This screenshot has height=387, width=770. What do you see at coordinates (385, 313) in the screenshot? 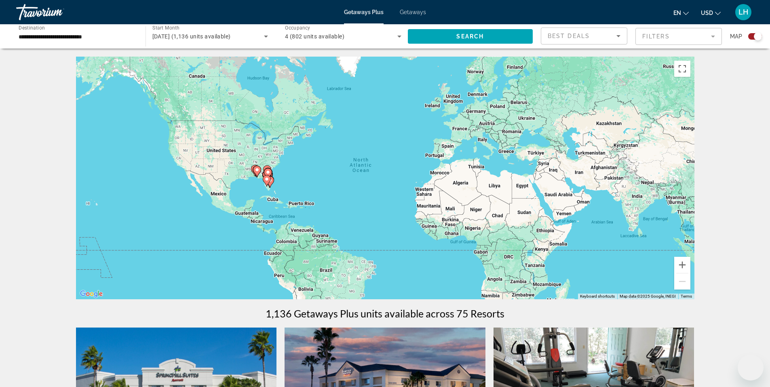
I see `h1: 1,136 Getaways Plus units available across 75 Resorts` at bounding box center [385, 313].